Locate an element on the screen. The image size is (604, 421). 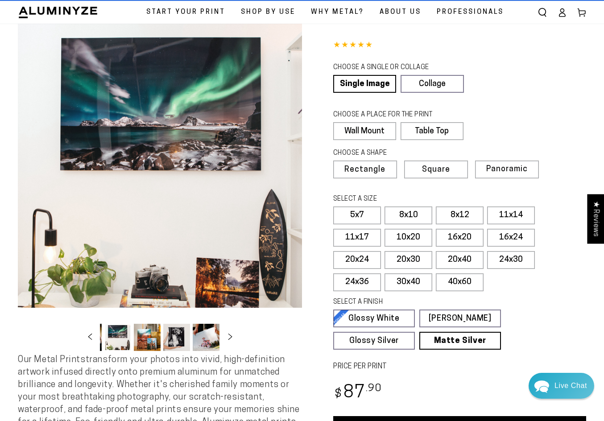
span: Professionals is located at coordinates (470, 12).